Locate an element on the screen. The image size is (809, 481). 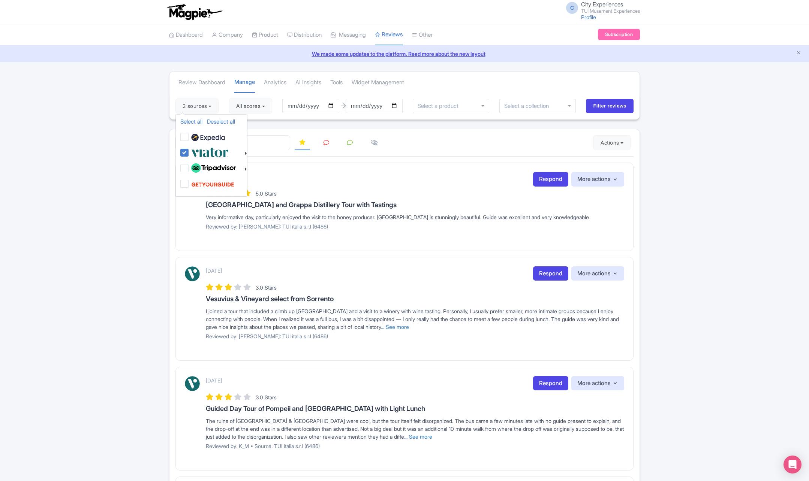
a: Select all is located at coordinates (191, 121).